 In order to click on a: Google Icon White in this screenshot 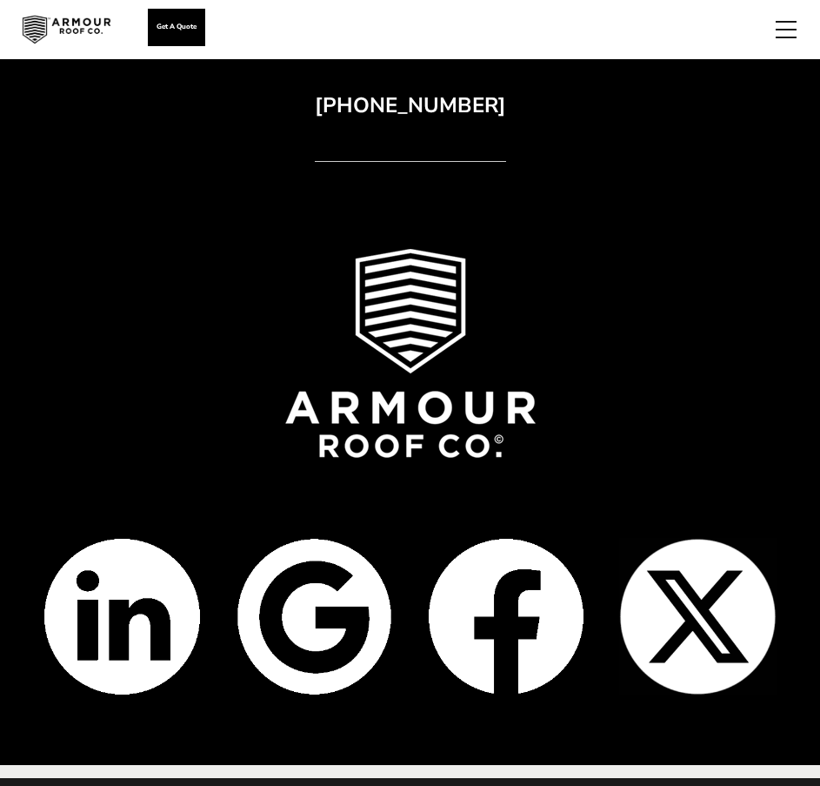, I will do `click(314, 616)`.